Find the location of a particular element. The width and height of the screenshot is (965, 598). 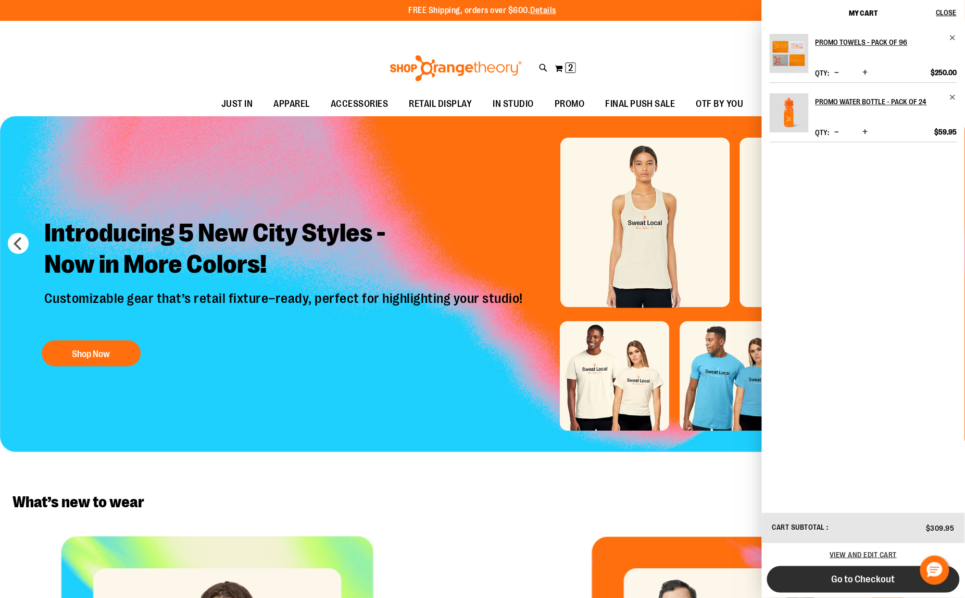

h2: What’s new to wear is located at coordinates (482, 502).